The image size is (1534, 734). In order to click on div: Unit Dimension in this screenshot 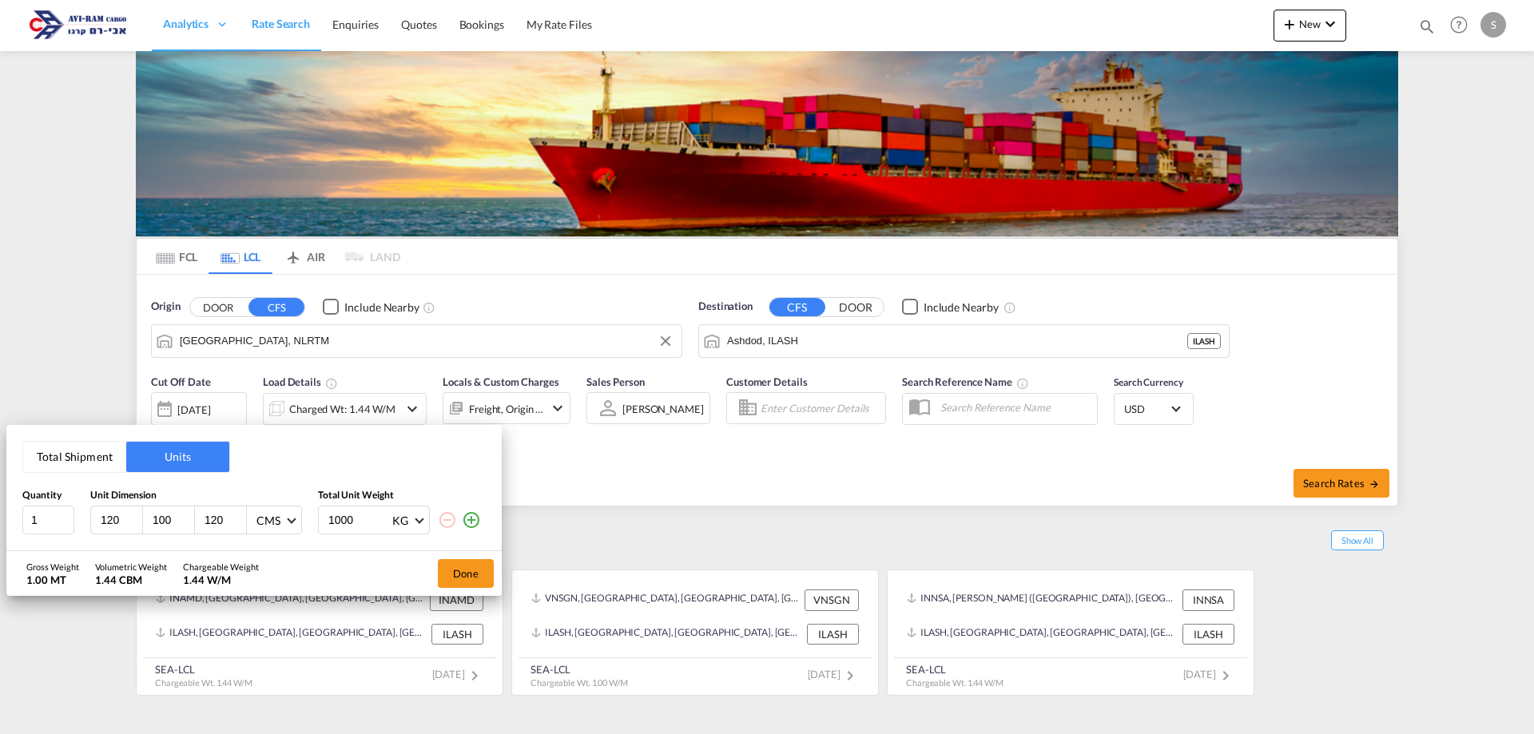, I will do `click(196, 495)`.